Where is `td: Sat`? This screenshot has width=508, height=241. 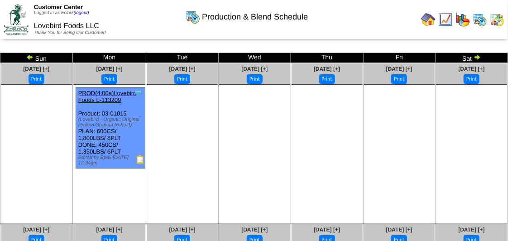
td: Sat is located at coordinates (472, 58).